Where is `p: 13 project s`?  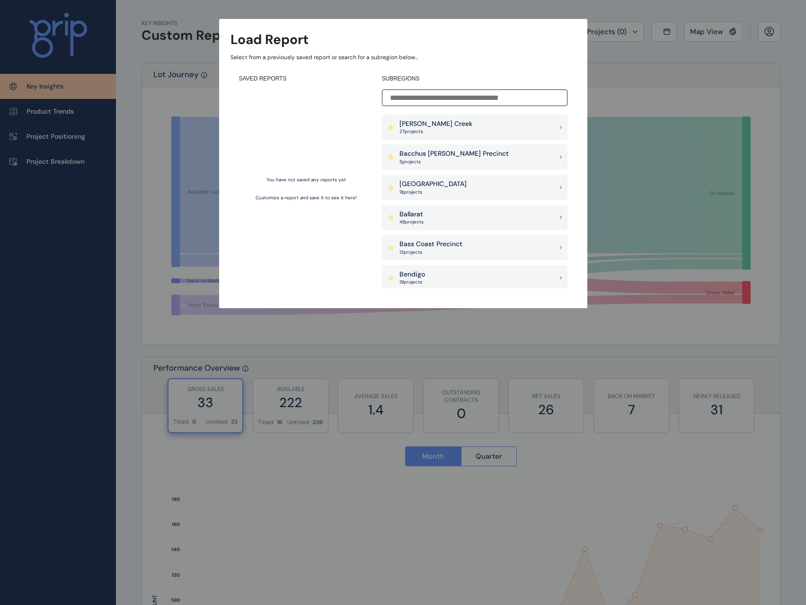 p: 13 project s is located at coordinates (431, 252).